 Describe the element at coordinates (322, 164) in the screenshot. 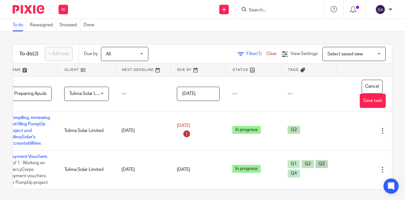

I see `span: Q3` at that location.